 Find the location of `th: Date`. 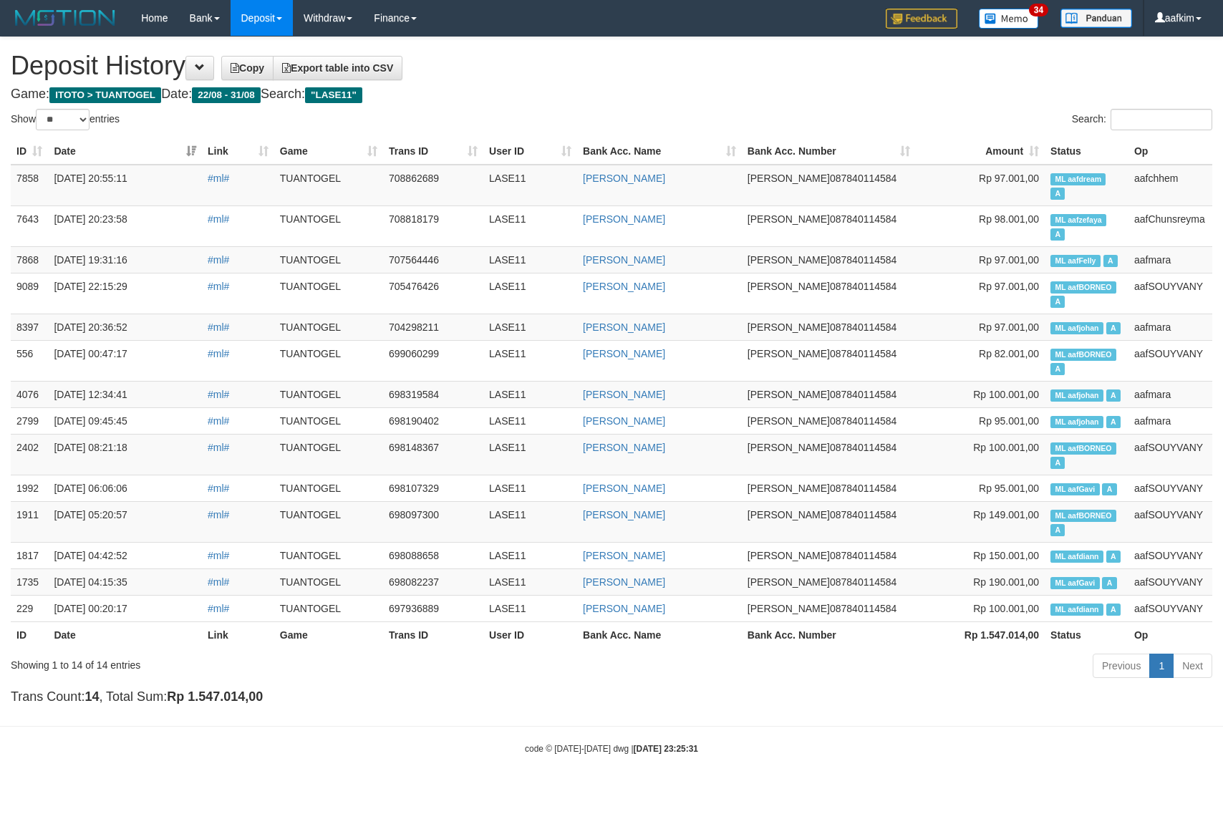

th: Date is located at coordinates (125, 634).